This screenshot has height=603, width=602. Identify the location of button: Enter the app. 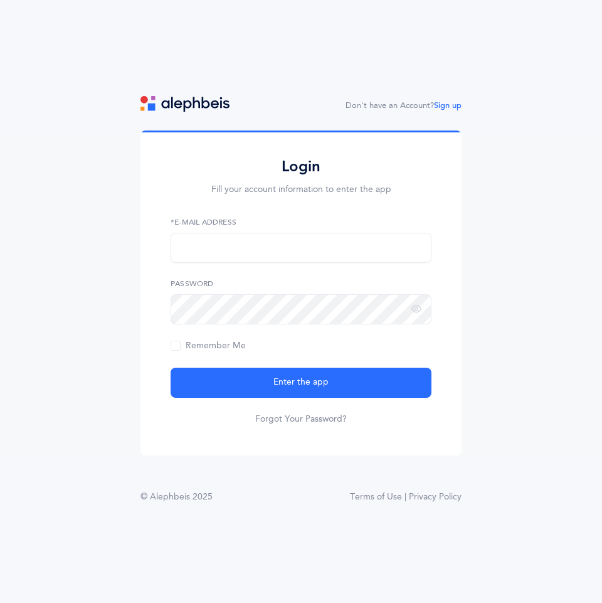
(301, 383).